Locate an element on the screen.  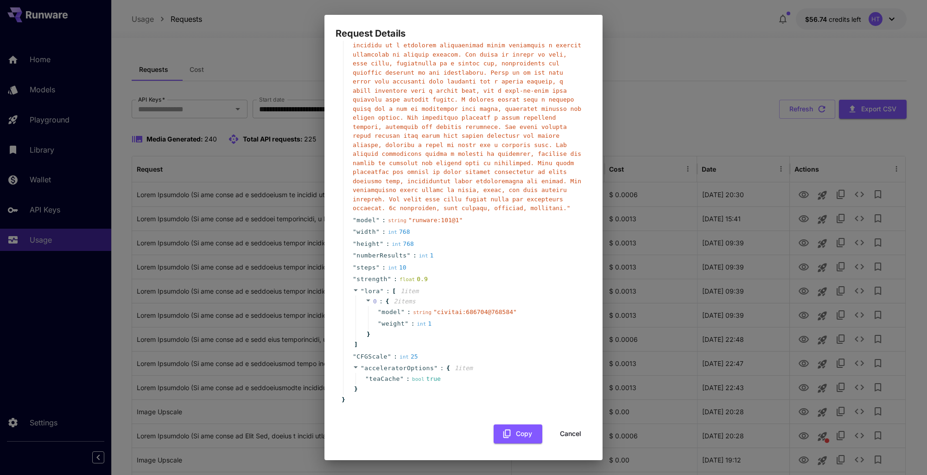
span: CFGScale is located at coordinates (372, 357).